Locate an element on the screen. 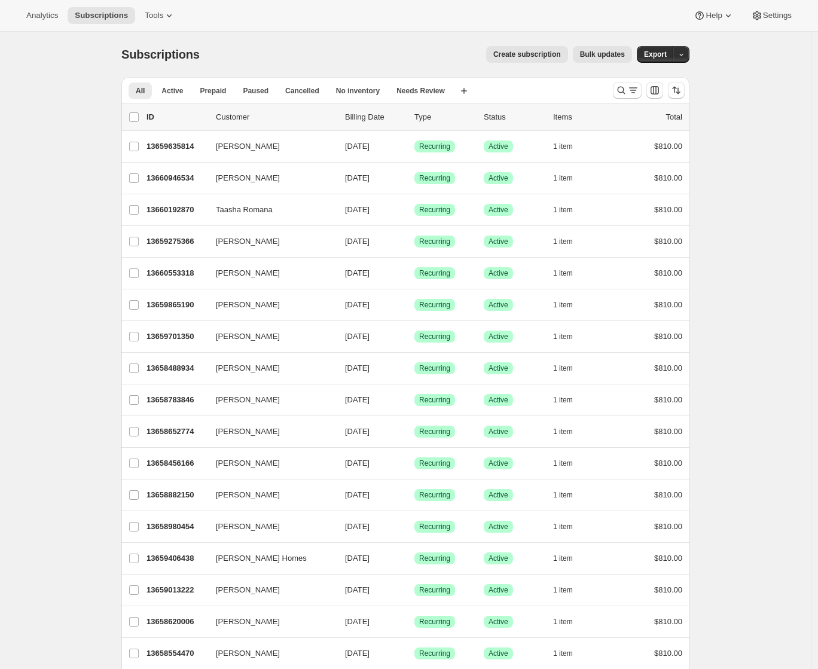  span: Prepaid is located at coordinates (213, 91).